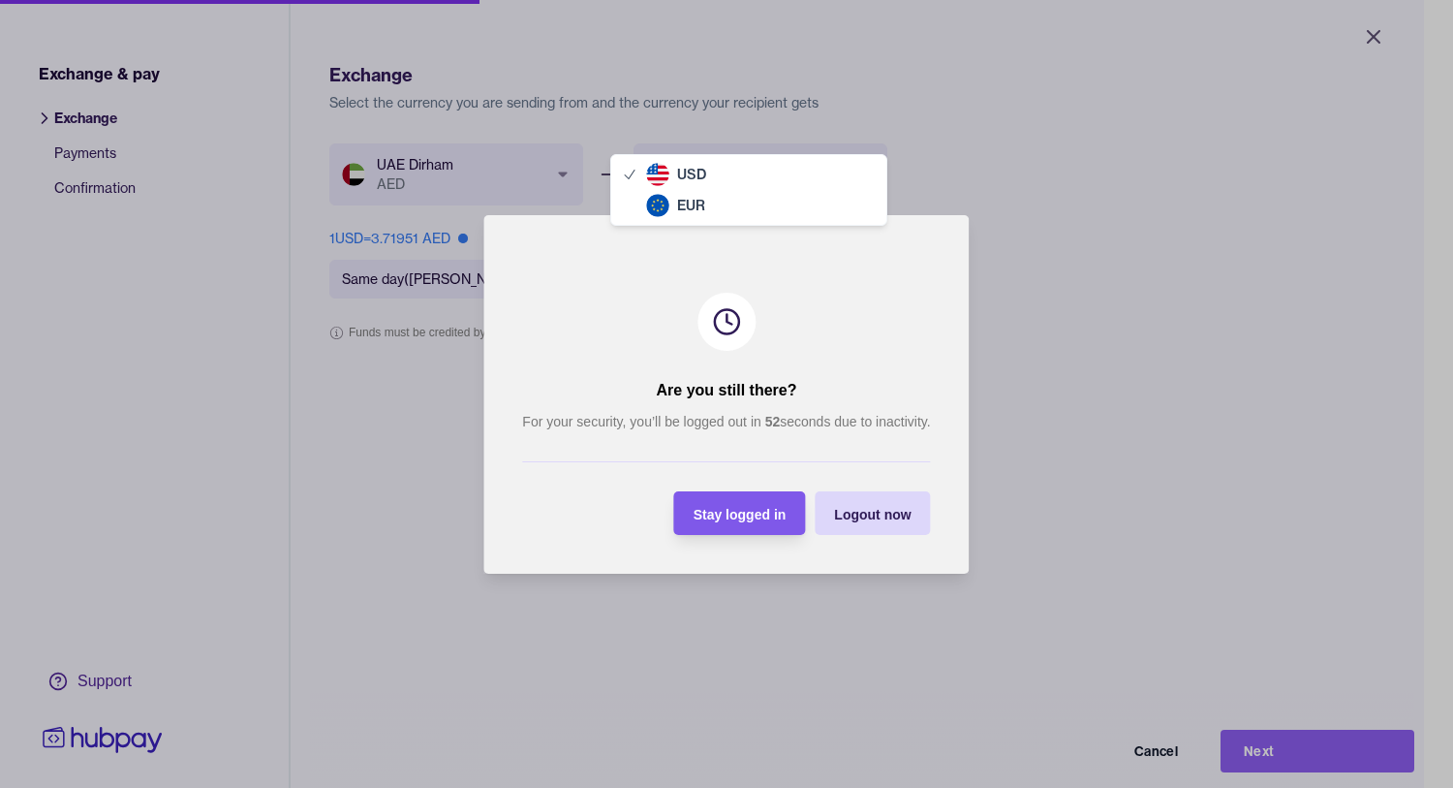 This screenshot has height=788, width=1453. I want to click on button: Logout now, so click(872, 513).